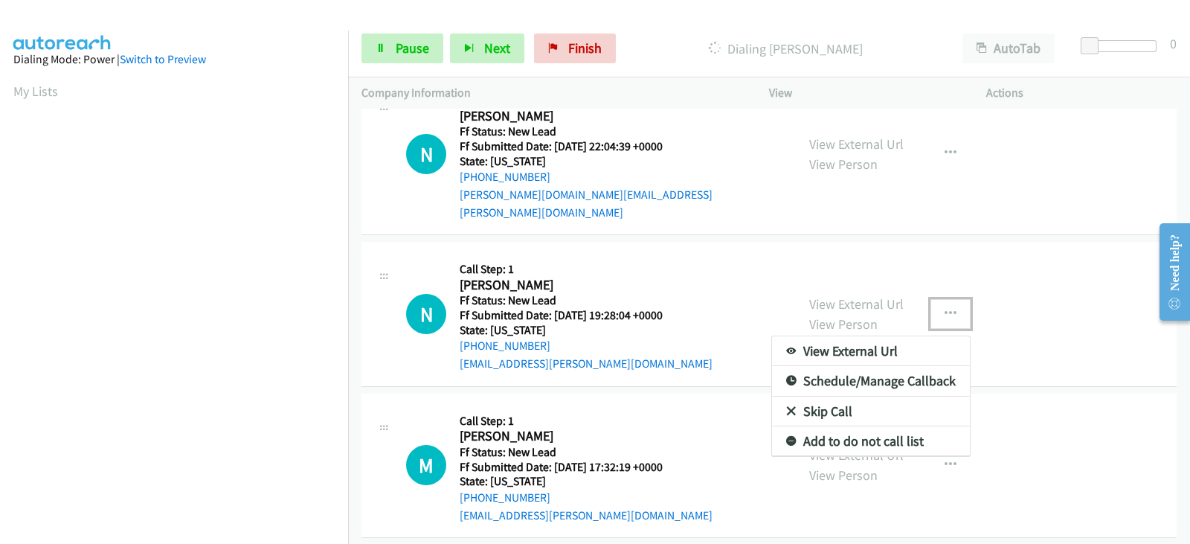  What do you see at coordinates (36, 91) in the screenshot?
I see `a: My Lists` at bounding box center [36, 91].